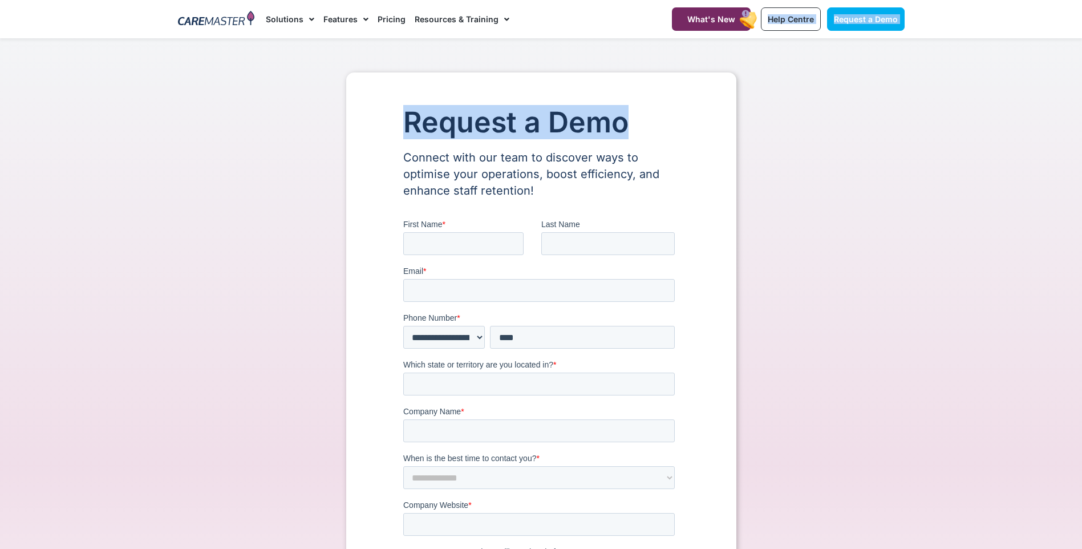 This screenshot has width=1082, height=549. What do you see at coordinates (866, 19) in the screenshot?
I see `a: Request a Demo` at bounding box center [866, 19].